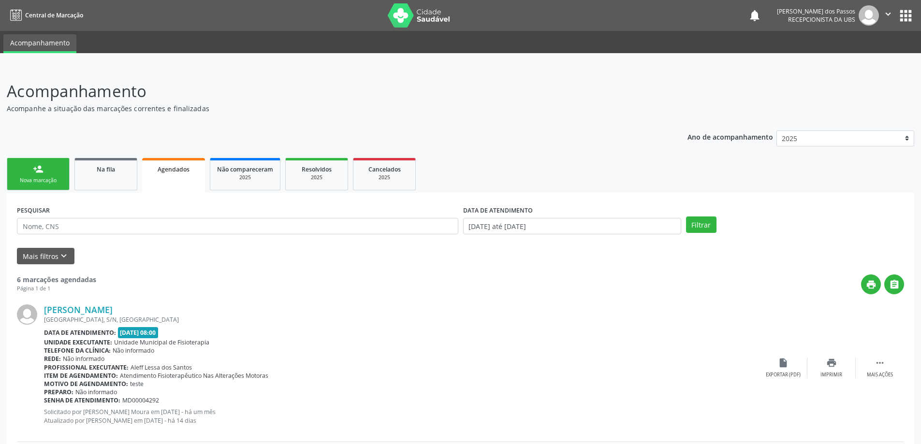  Describe the element at coordinates (194, 376) in the screenshot. I see `span: Atendimento Fisioterapêutico Nas Alterações Motoras` at that location.